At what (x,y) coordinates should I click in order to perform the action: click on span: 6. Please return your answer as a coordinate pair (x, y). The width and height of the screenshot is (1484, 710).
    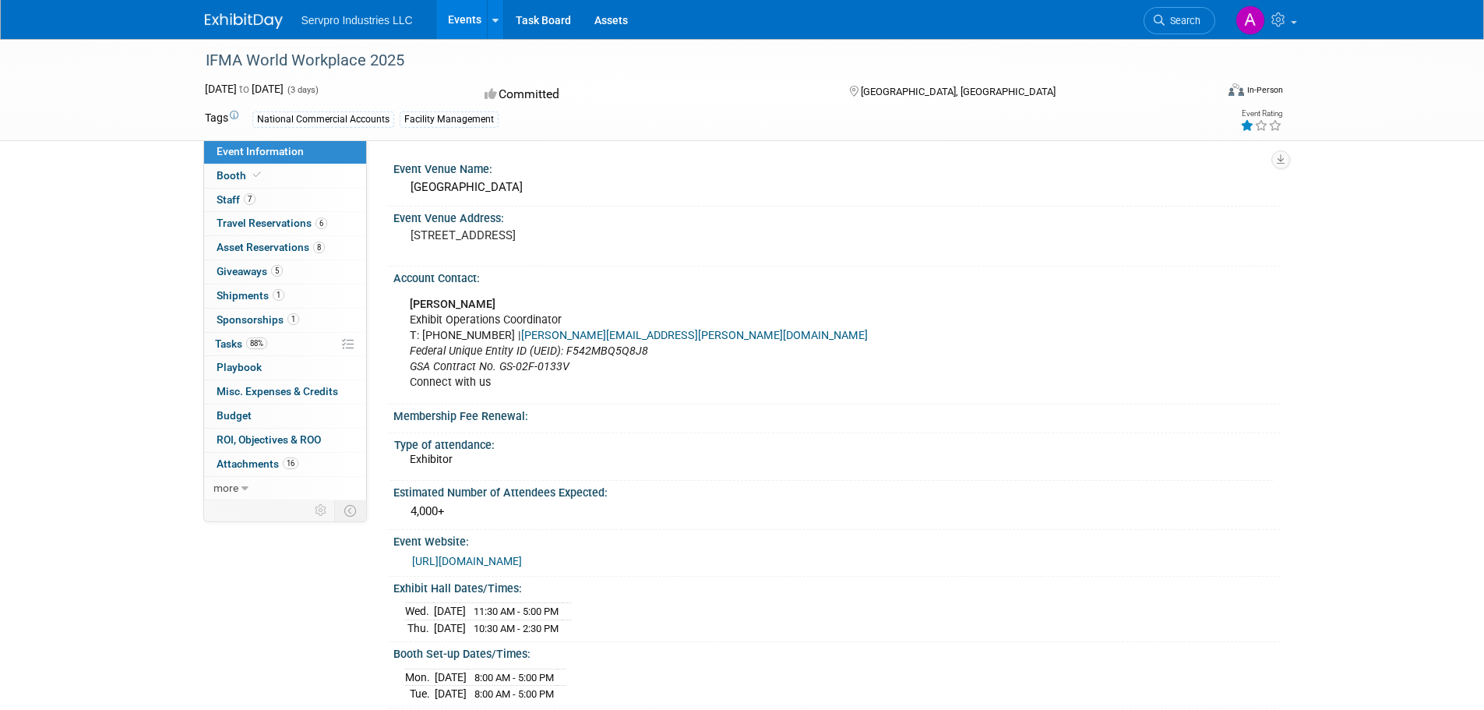
    Looking at the image, I should click on (321, 223).